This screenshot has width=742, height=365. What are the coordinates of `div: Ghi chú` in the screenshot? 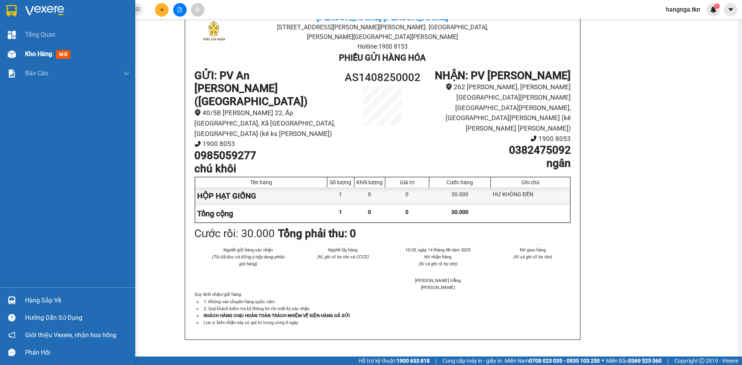 It's located at (530, 182).